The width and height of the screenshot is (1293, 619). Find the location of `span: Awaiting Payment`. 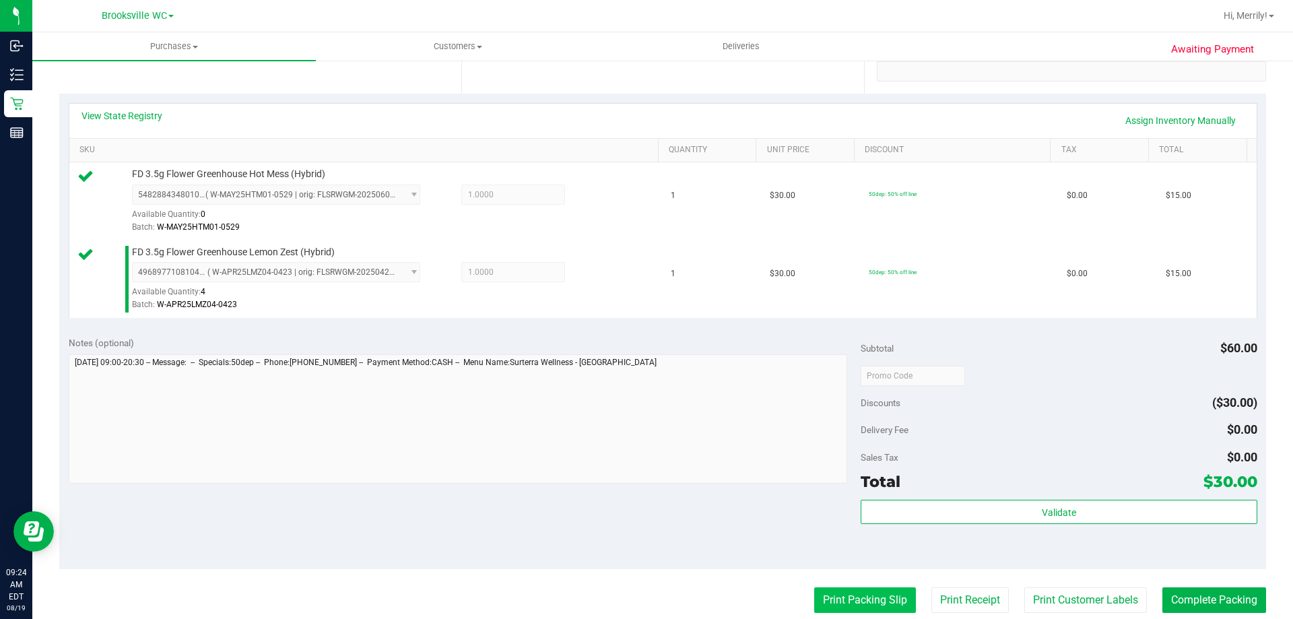

span: Awaiting Payment is located at coordinates (1212, 49).